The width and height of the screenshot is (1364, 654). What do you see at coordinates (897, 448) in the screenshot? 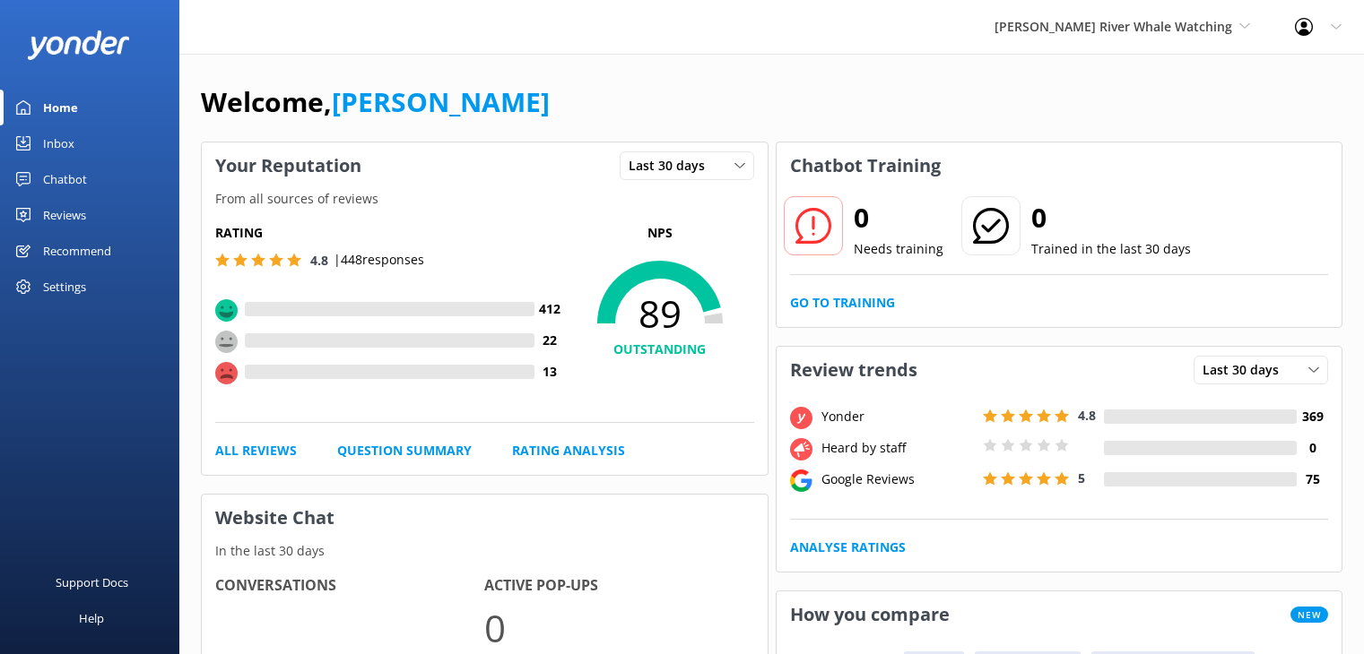
I see `div: Heard by staff` at bounding box center [897, 448].